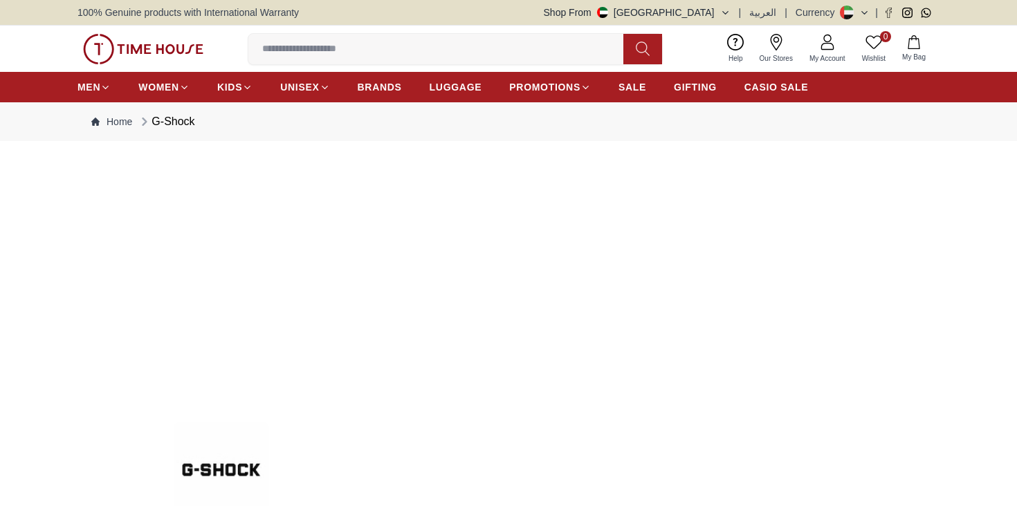 The height and width of the screenshot is (506, 1017). Describe the element at coordinates (545, 87) in the screenshot. I see `span: PROMOTIONS` at that location.